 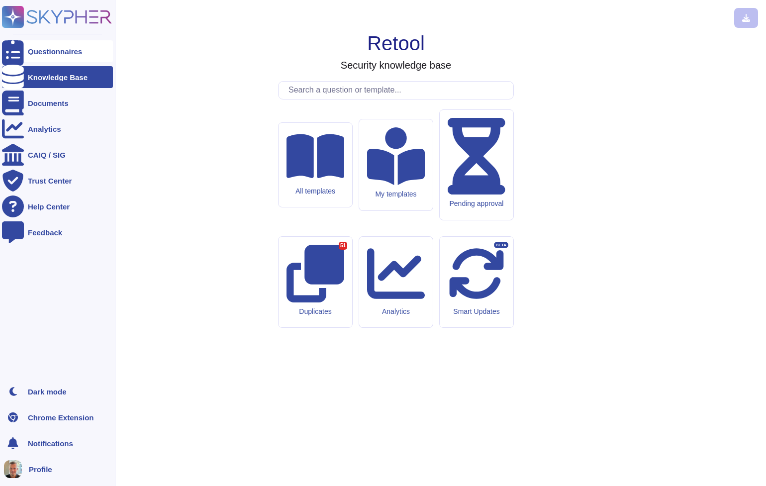 What do you see at coordinates (57, 417) in the screenshot?
I see `a: Chrome Extension` at bounding box center [57, 417].